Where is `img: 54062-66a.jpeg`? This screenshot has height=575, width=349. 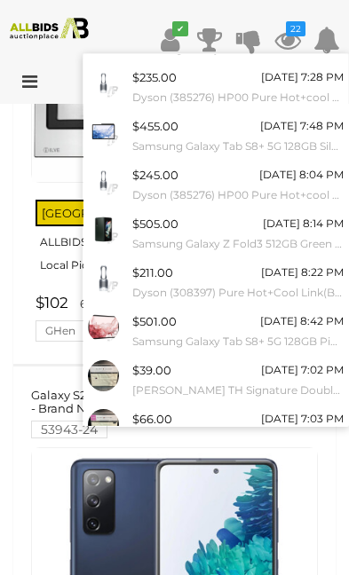
img: 54062-66a.jpeg is located at coordinates (103, 376).